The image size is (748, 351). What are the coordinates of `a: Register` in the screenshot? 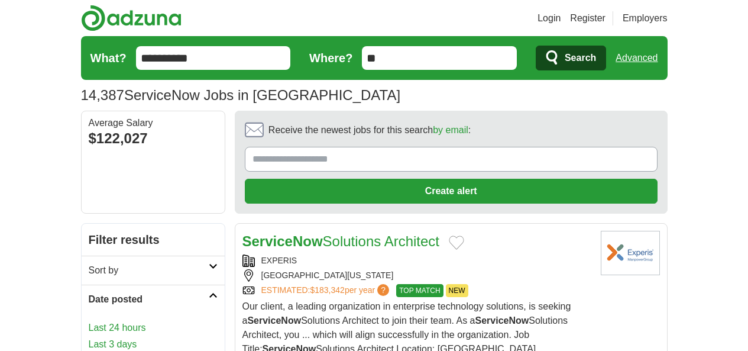 It's located at (588, 18).